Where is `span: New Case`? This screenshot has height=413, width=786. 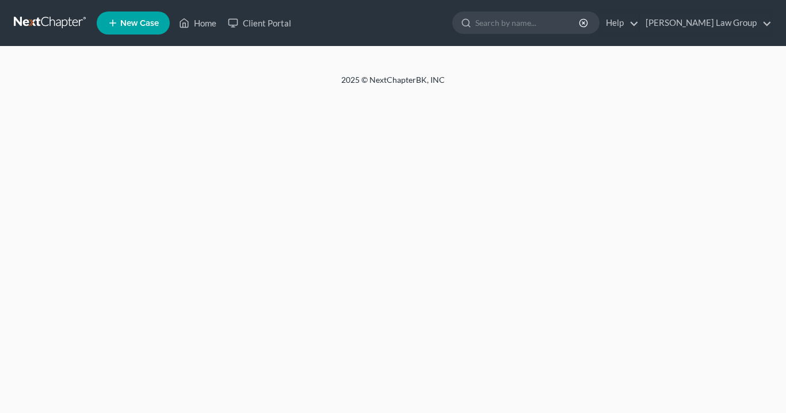
span: New Case is located at coordinates (139, 23).